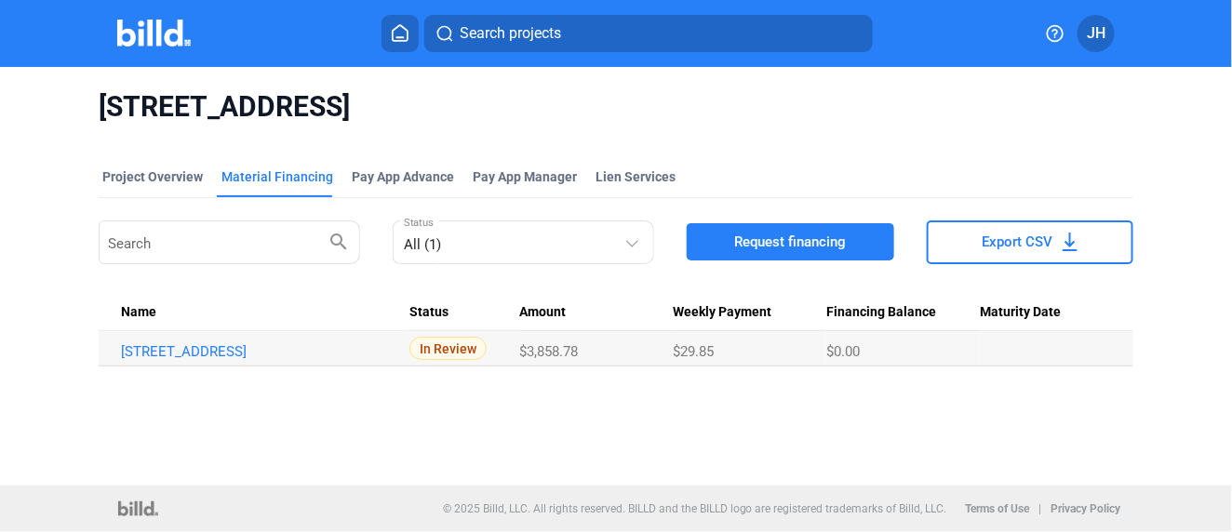 The height and width of the screenshot is (532, 1232). Describe the element at coordinates (1096, 33) in the screenshot. I see `span: JH` at that location.